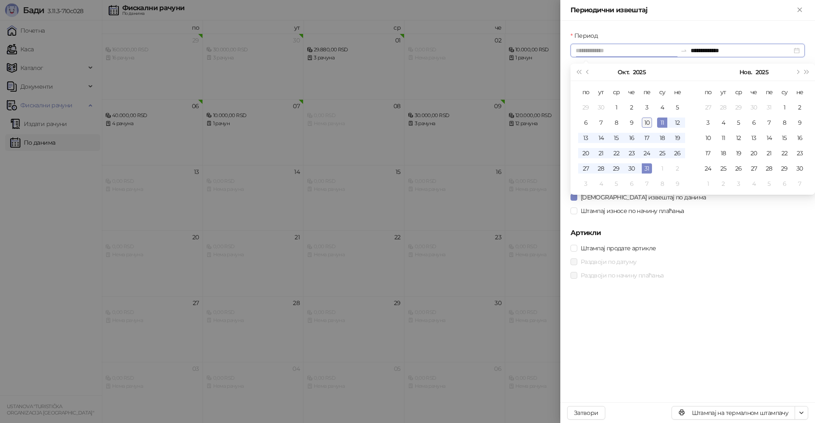 This screenshot has height=423, width=815. Describe the element at coordinates (662, 107) in the screenshot. I see `td: 2025-10-04` at that location.